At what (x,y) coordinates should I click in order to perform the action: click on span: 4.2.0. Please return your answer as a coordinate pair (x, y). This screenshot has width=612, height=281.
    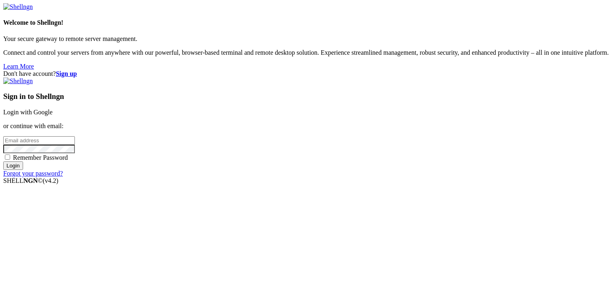
    Looking at the image, I should click on (51, 180).